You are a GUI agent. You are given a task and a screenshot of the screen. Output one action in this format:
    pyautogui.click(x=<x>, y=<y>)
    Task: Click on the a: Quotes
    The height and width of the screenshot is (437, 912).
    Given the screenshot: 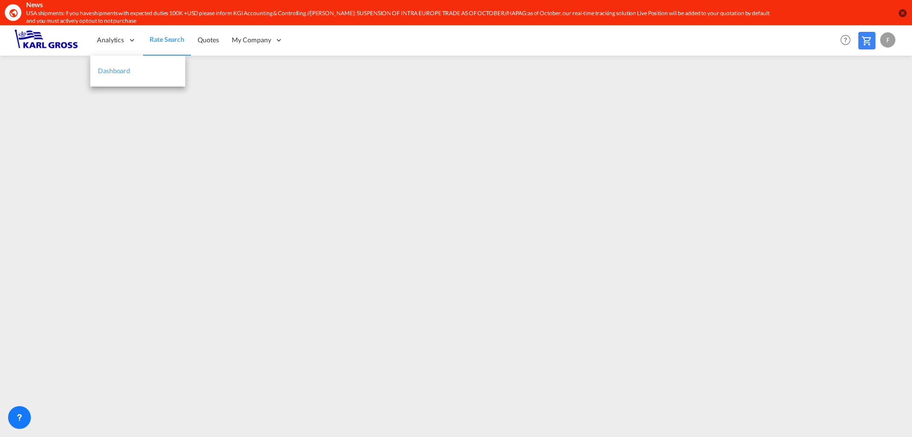 What is the action you would take?
    pyautogui.click(x=208, y=40)
    